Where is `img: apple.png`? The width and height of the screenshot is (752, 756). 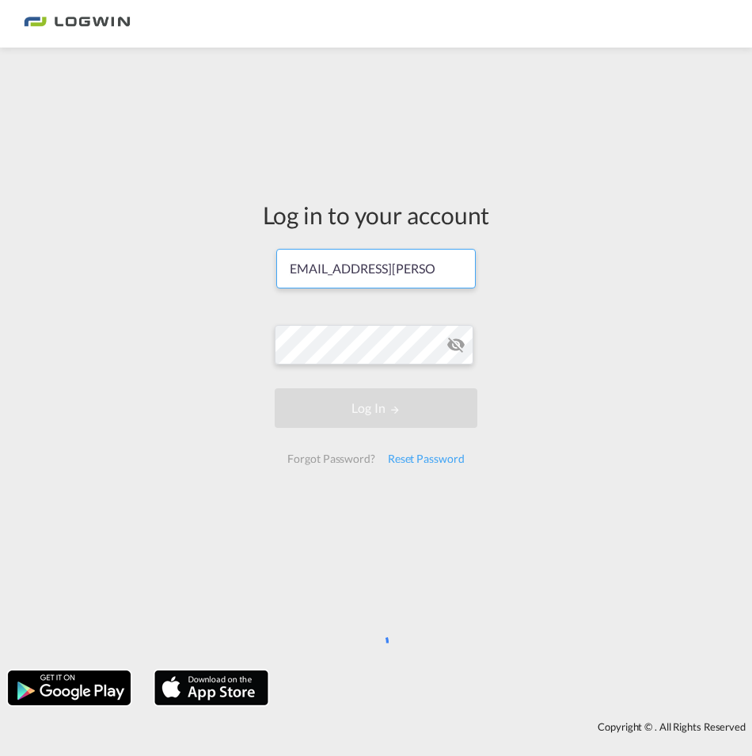
img: apple.png is located at coordinates (211, 687).